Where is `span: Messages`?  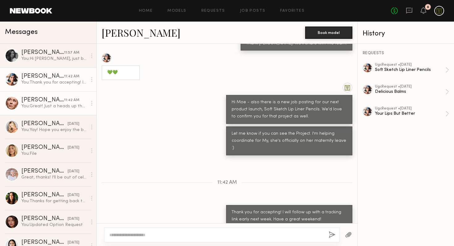 span: Messages is located at coordinates (21, 32).